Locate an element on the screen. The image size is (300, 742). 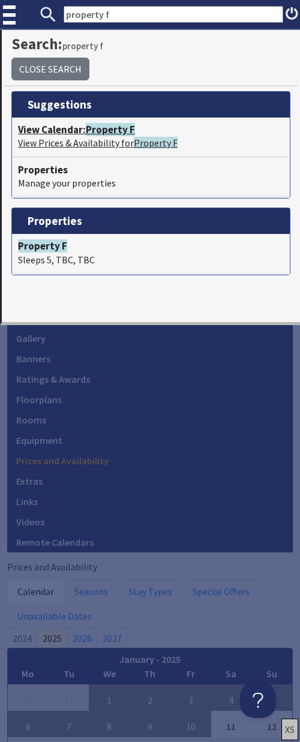
h1: Search: is located at coordinates (151, 44).